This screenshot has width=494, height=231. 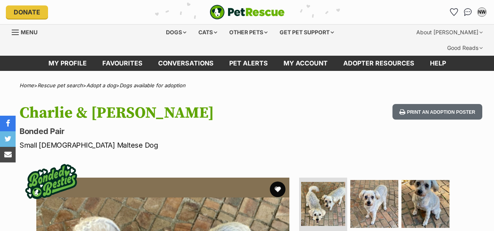 What do you see at coordinates (27, 32) in the screenshot?
I see `a: Menu` at bounding box center [27, 32].